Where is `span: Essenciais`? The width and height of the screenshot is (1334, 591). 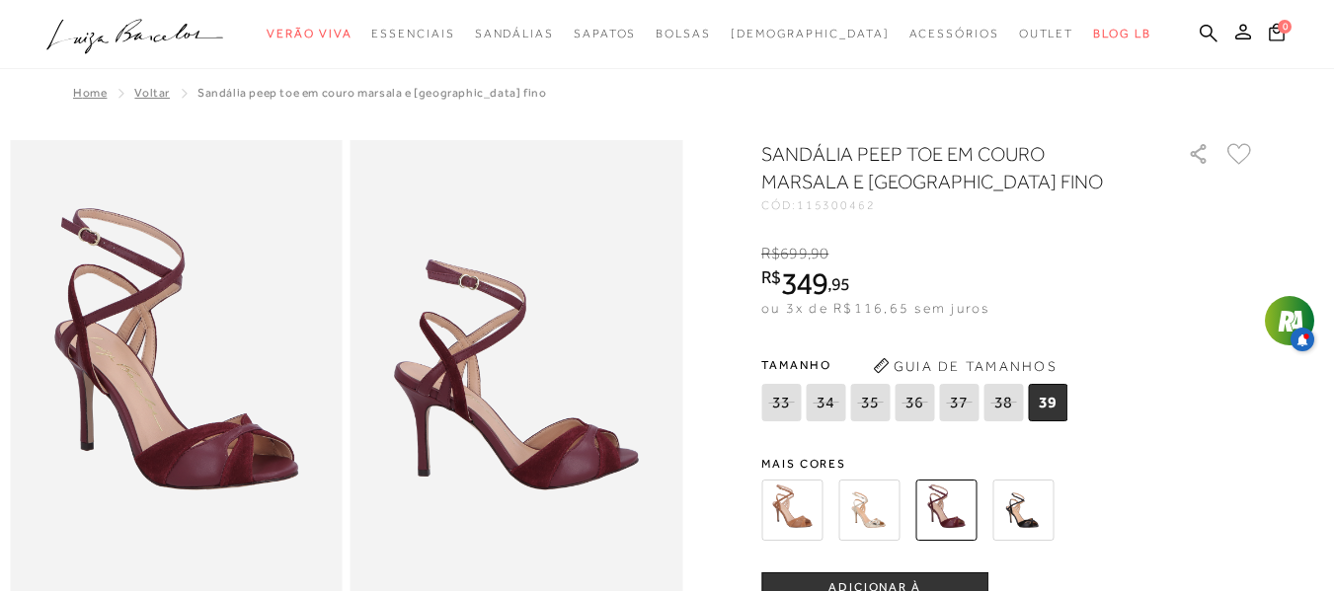
span: Essenciais is located at coordinates (413, 34).